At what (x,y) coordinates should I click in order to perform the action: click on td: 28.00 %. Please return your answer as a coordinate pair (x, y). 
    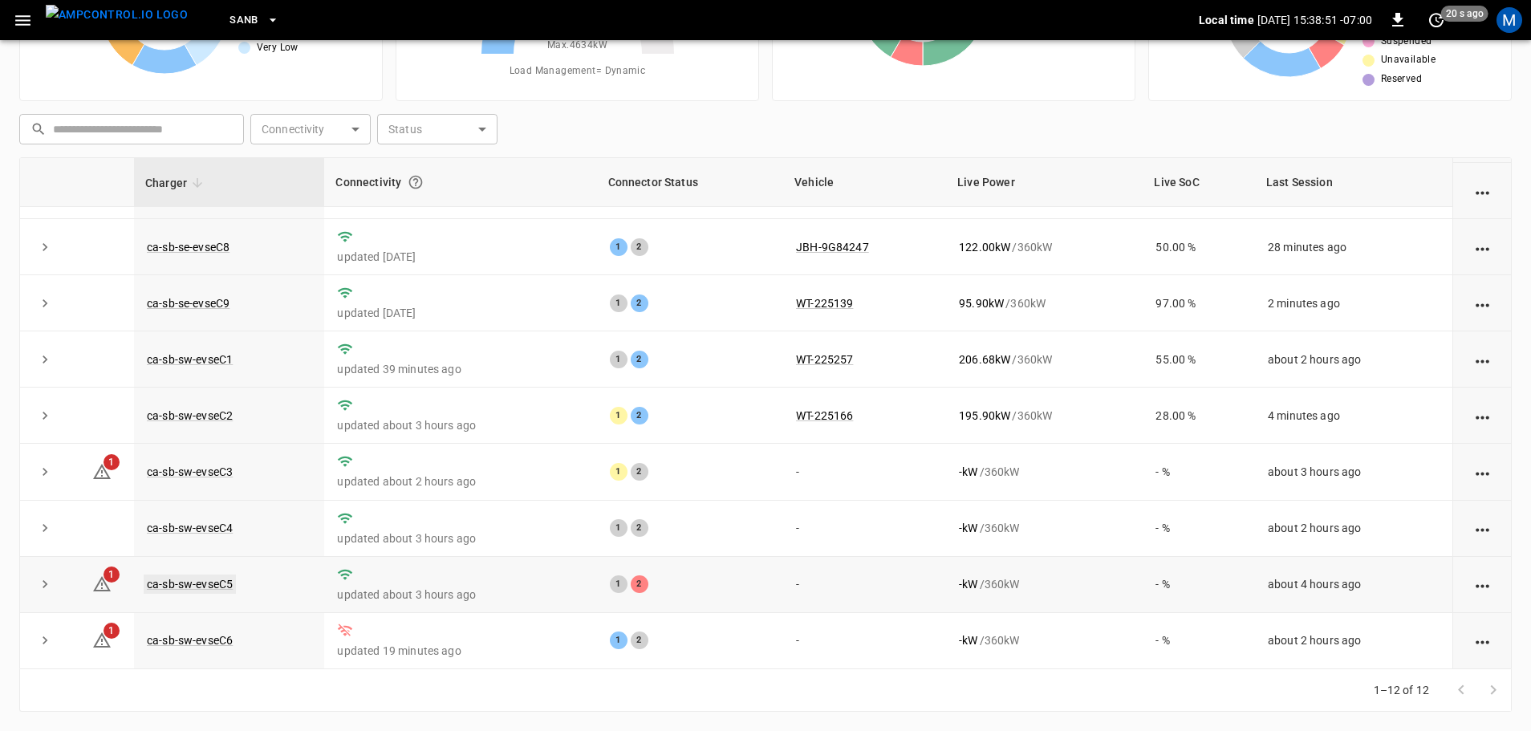
    Looking at the image, I should click on (1198, 416).